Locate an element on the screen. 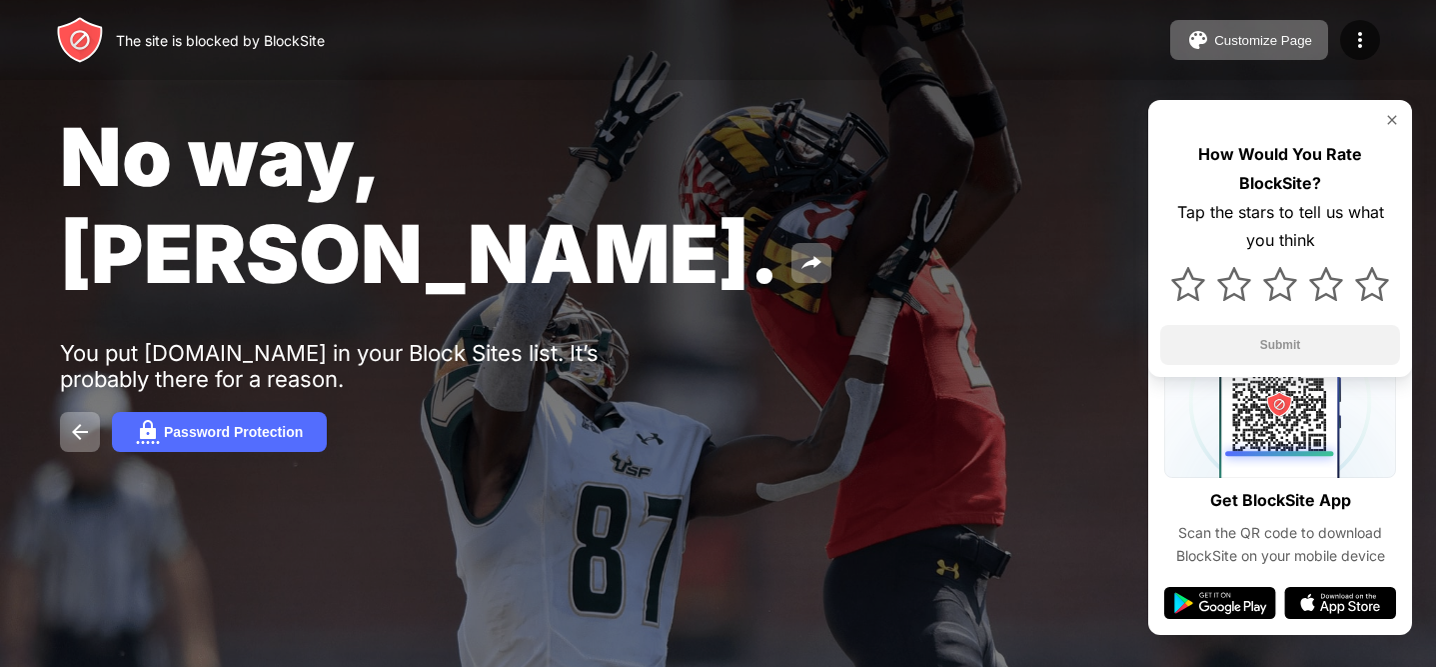 The width and height of the screenshot is (1436, 667). img: password.svg is located at coordinates (148, 432).